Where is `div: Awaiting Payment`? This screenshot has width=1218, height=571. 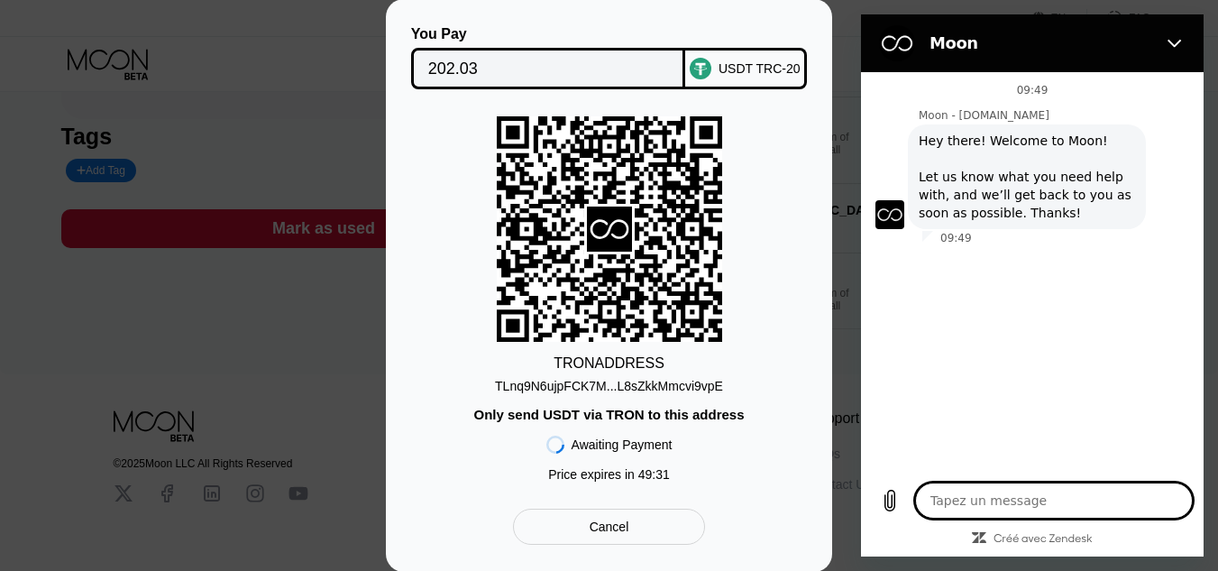
div: Awaiting Payment is located at coordinates (622, 445).